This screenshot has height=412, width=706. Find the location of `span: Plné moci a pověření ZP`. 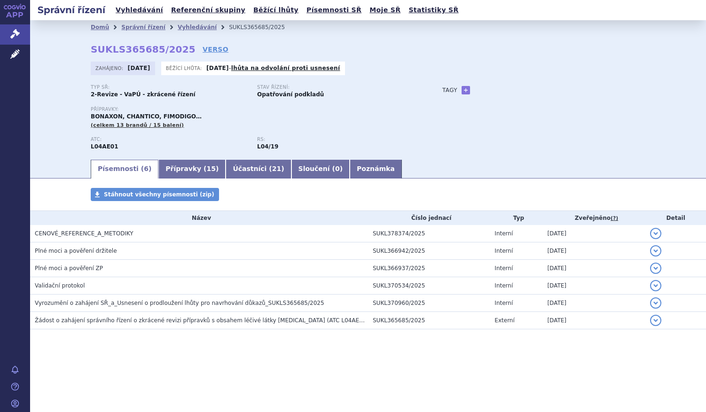

span: Plné moci a pověření ZP is located at coordinates (69, 268).